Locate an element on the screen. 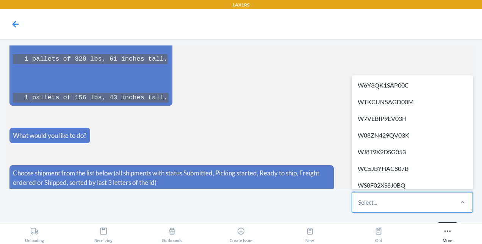 The height and width of the screenshot is (244, 482). button: Outbounds is located at coordinates (172, 232).